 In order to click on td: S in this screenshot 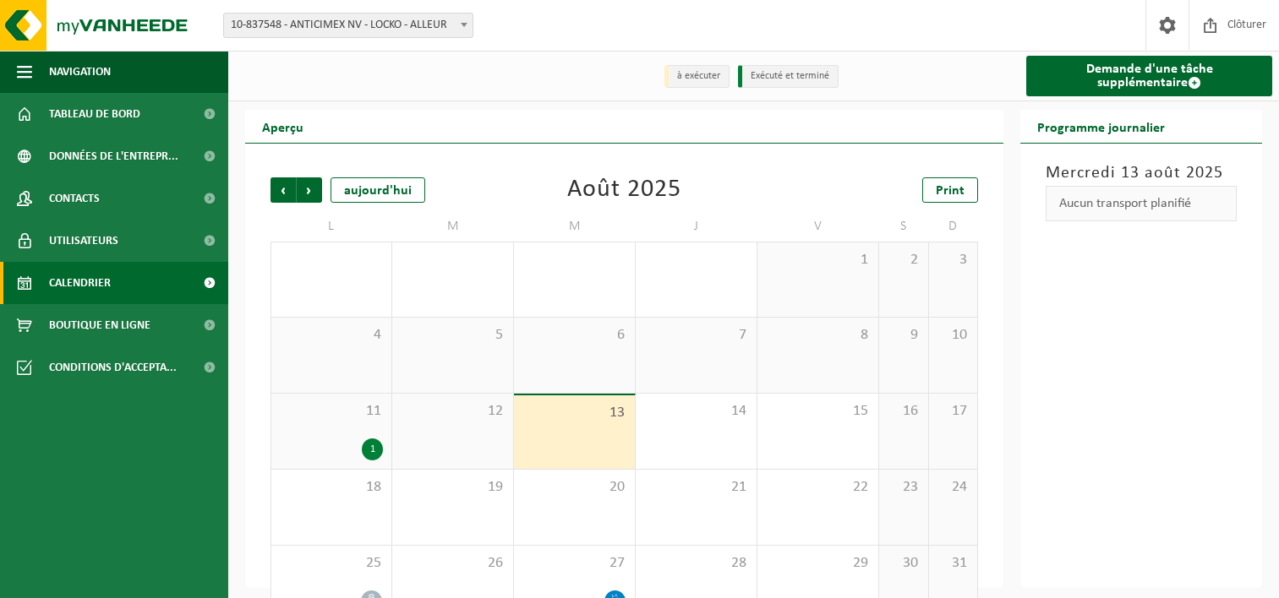, I will do `click(904, 227)`.